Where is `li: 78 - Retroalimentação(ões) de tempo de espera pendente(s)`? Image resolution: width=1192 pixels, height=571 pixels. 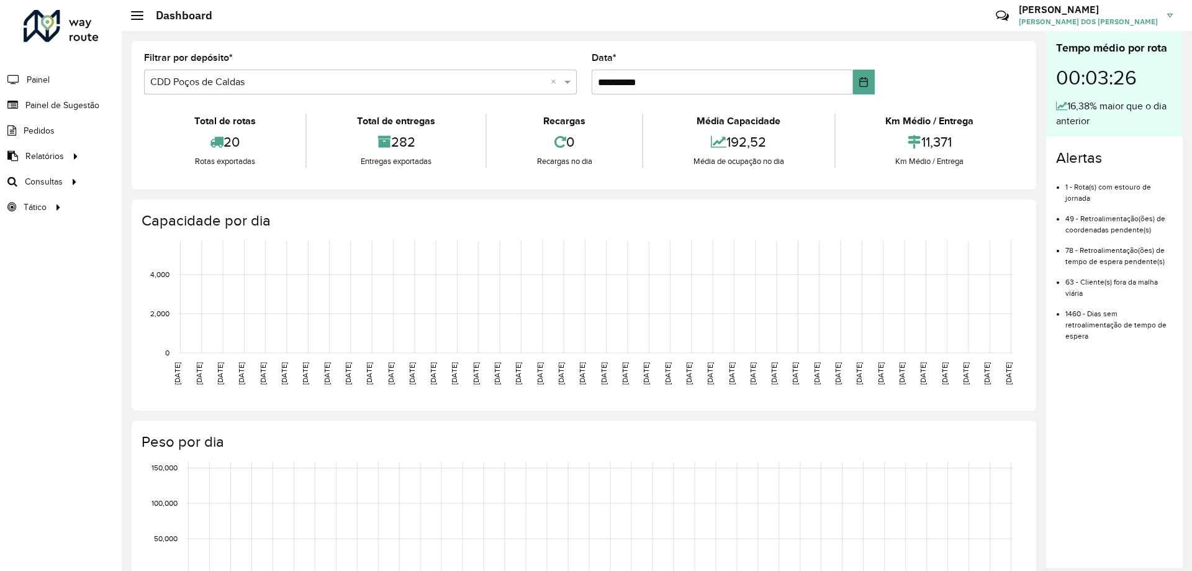
li: 78 - Retroalimentação(ões) de tempo de espera pendente(s) is located at coordinates (1119, 251).